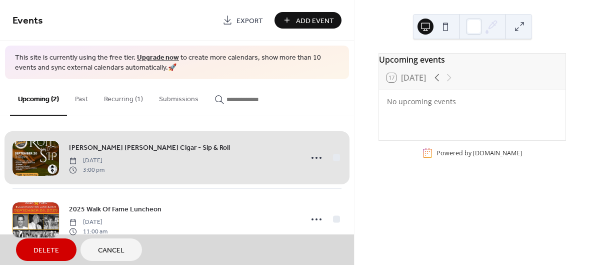  Describe the element at coordinates (177, 63) in the screenshot. I see `span: This site is currently using the free tier. to create more calendars, show more than 10 events an...` at that location.